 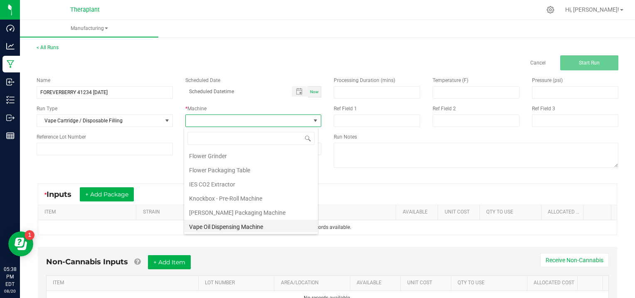 I want to click on span: Theraplant, so click(x=85, y=10).